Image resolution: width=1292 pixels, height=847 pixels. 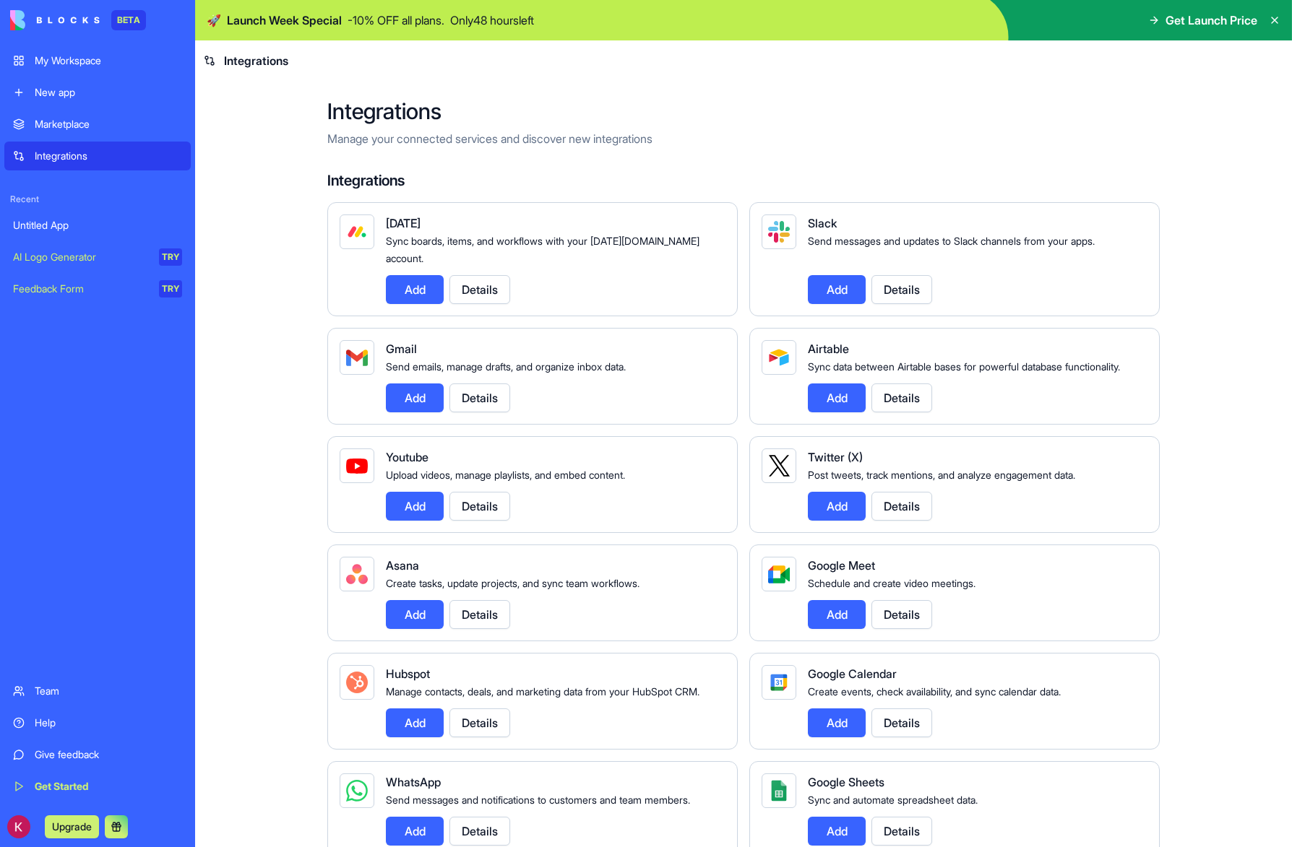 I want to click on a: New app, so click(x=98, y=92).